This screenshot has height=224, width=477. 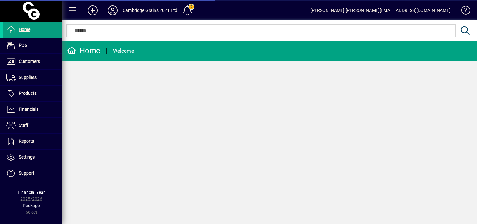 What do you see at coordinates (33, 62) in the screenshot?
I see `a: Customers` at bounding box center [33, 62].